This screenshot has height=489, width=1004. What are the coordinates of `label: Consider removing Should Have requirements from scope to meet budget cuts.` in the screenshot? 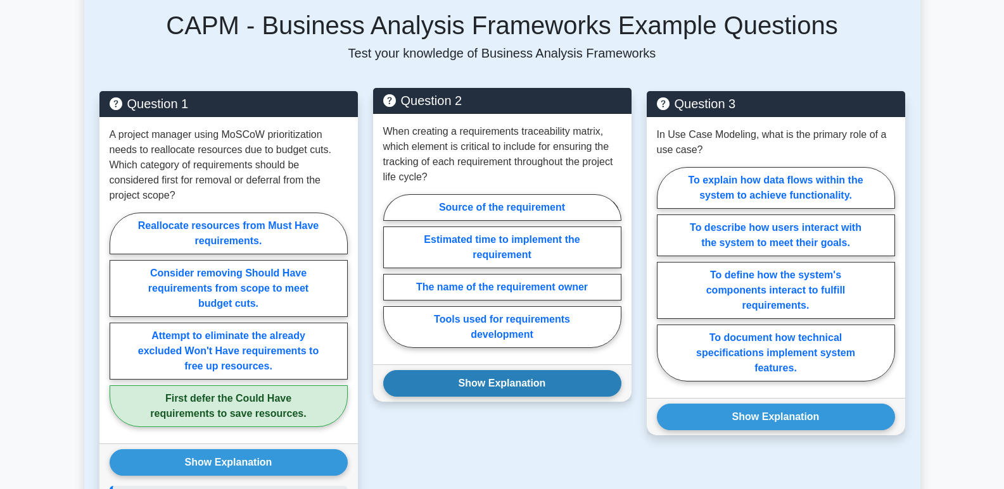 It's located at (229, 289).